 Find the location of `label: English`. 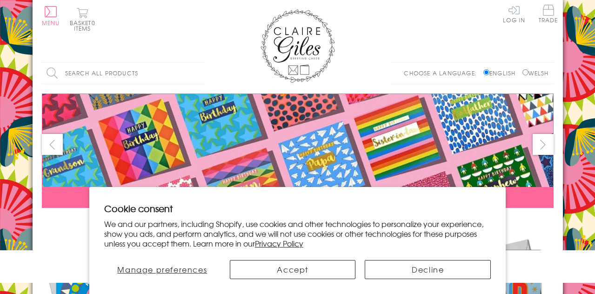

label: English is located at coordinates (502, 73).